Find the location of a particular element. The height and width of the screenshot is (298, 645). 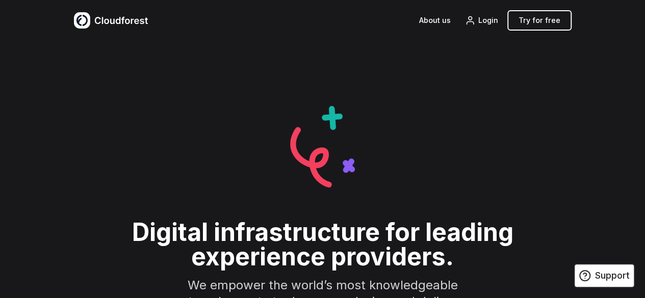

a: Login is located at coordinates (481, 20).